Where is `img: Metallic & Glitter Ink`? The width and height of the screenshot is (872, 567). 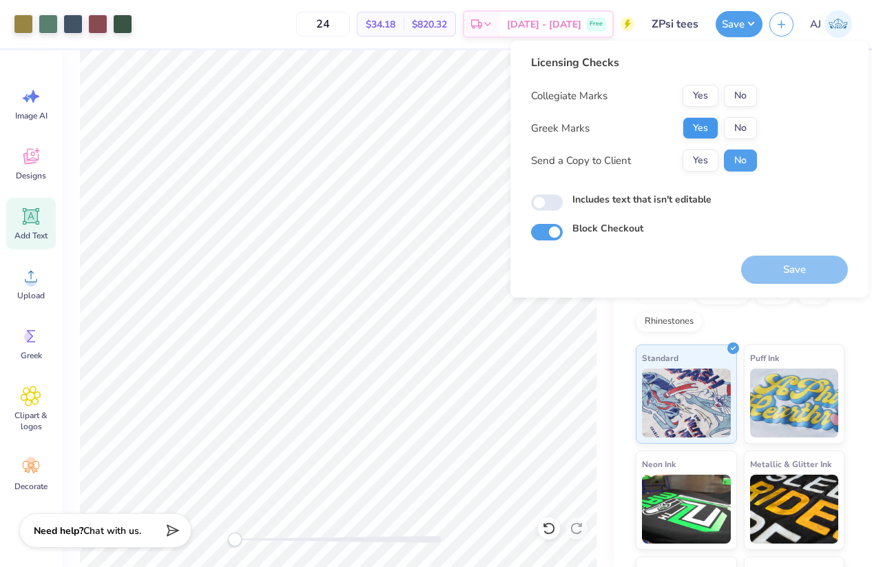
img: Metallic & Glitter Ink is located at coordinates (794, 509).